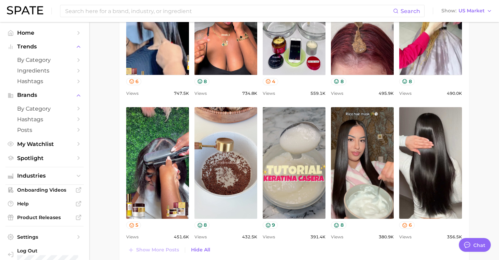 Image resolution: width=499 pixels, height=260 pixels. What do you see at coordinates (45, 237) in the screenshot?
I see `a: Settings` at bounding box center [45, 237].